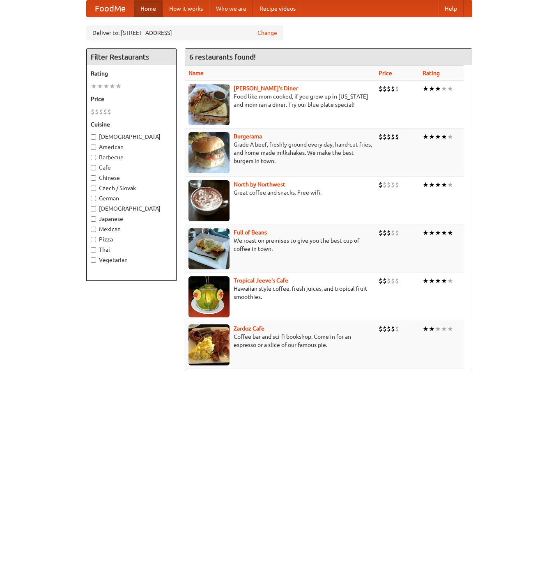 This screenshot has height=581, width=558. Describe the element at coordinates (93, 198) in the screenshot. I see `input: German` at that location.